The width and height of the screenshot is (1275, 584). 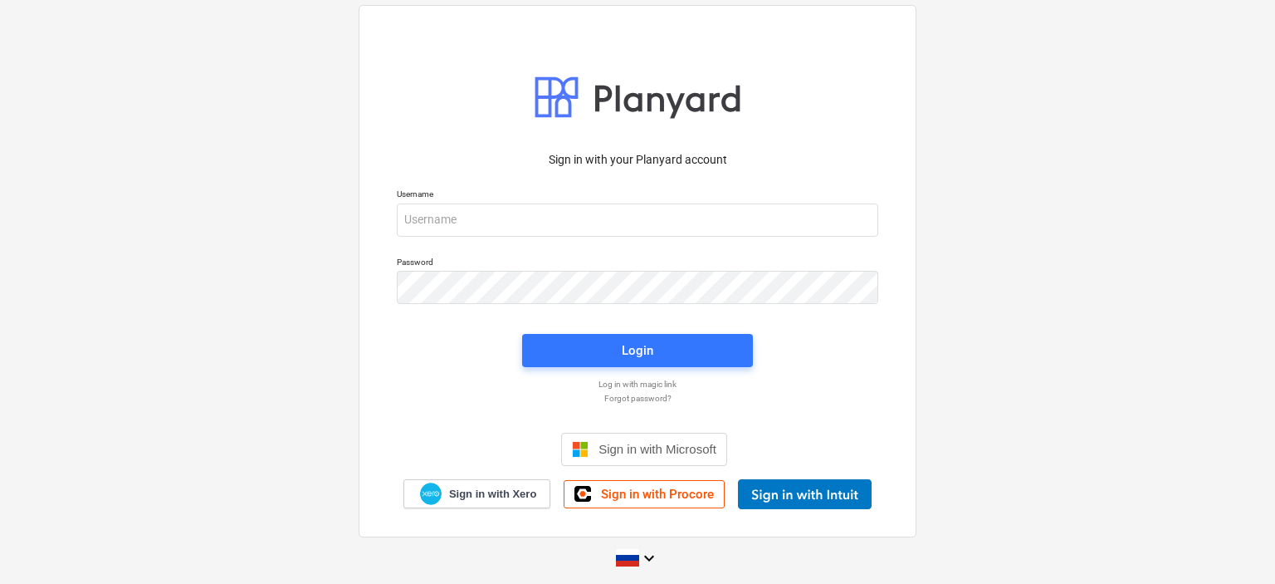 What do you see at coordinates (638, 398) in the screenshot?
I see `p: Forgot password?` at bounding box center [638, 398].